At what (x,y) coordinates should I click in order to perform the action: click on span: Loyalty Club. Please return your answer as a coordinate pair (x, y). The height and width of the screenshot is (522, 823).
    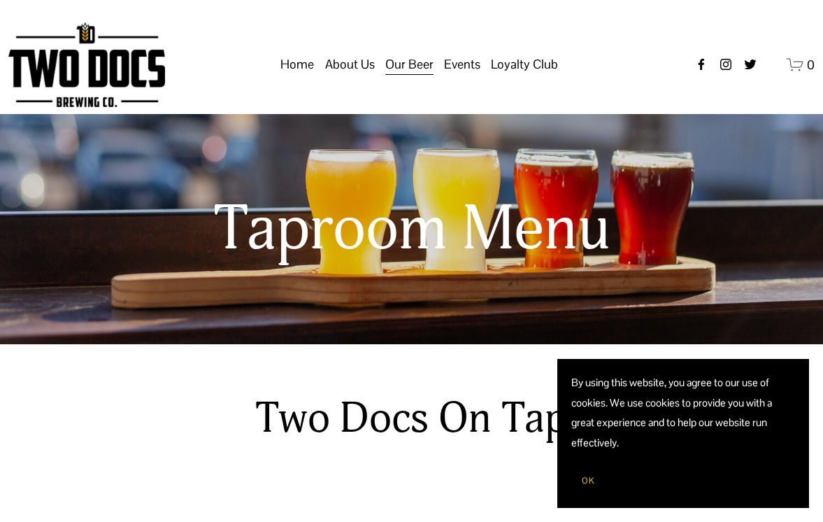
    Looking at the image, I should click on (525, 64).